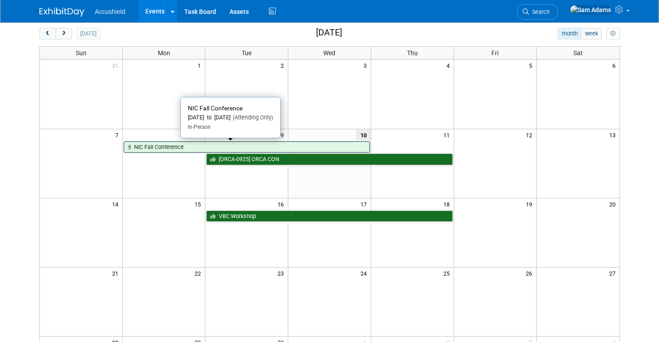 The height and width of the screenshot is (342, 659). I want to click on span: 12, so click(530, 134).